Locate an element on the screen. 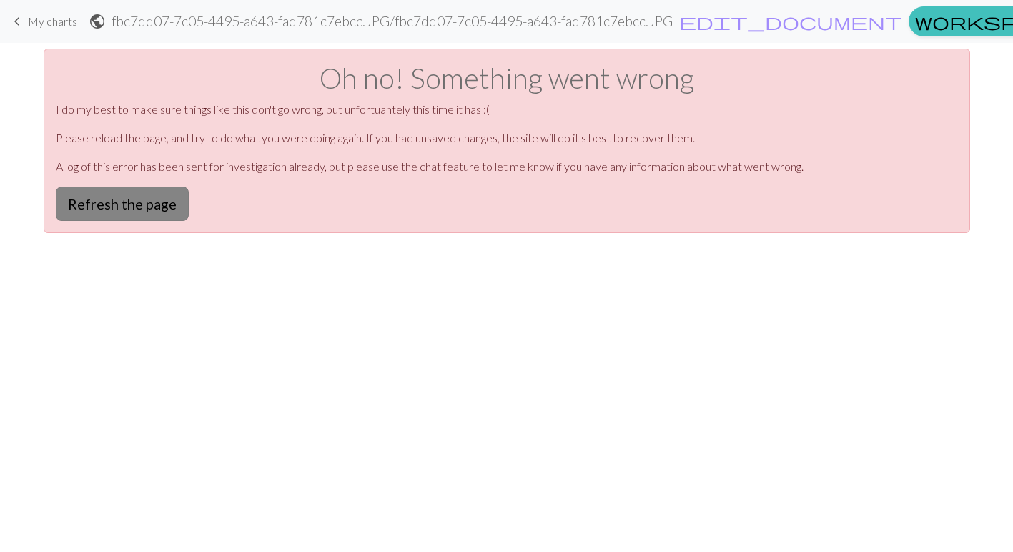 This screenshot has height=552, width=1013. p: I do my best to make sure things like this don't go wrong, but unfortuantely this time it has :( is located at coordinates (507, 109).